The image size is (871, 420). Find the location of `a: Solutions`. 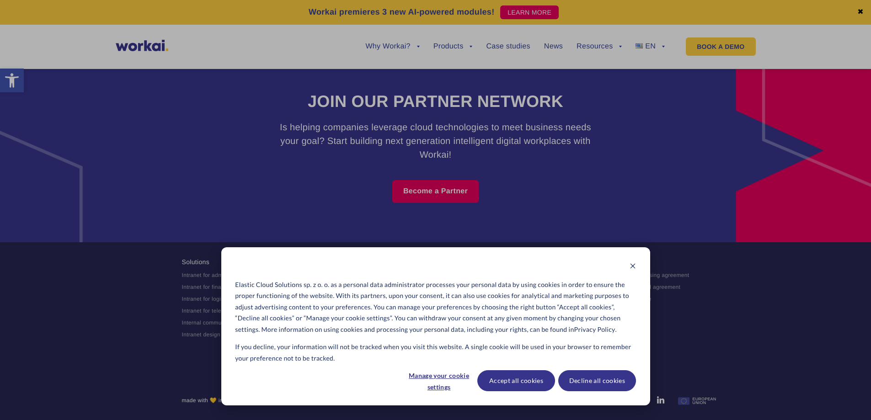

a: Solutions is located at coordinates (196, 262).